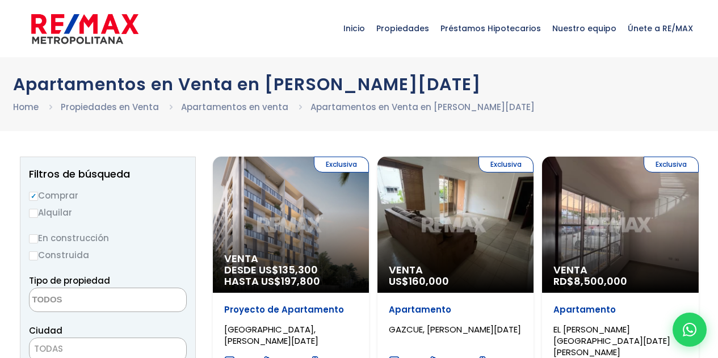  I want to click on textarea: Search, so click(85, 300).